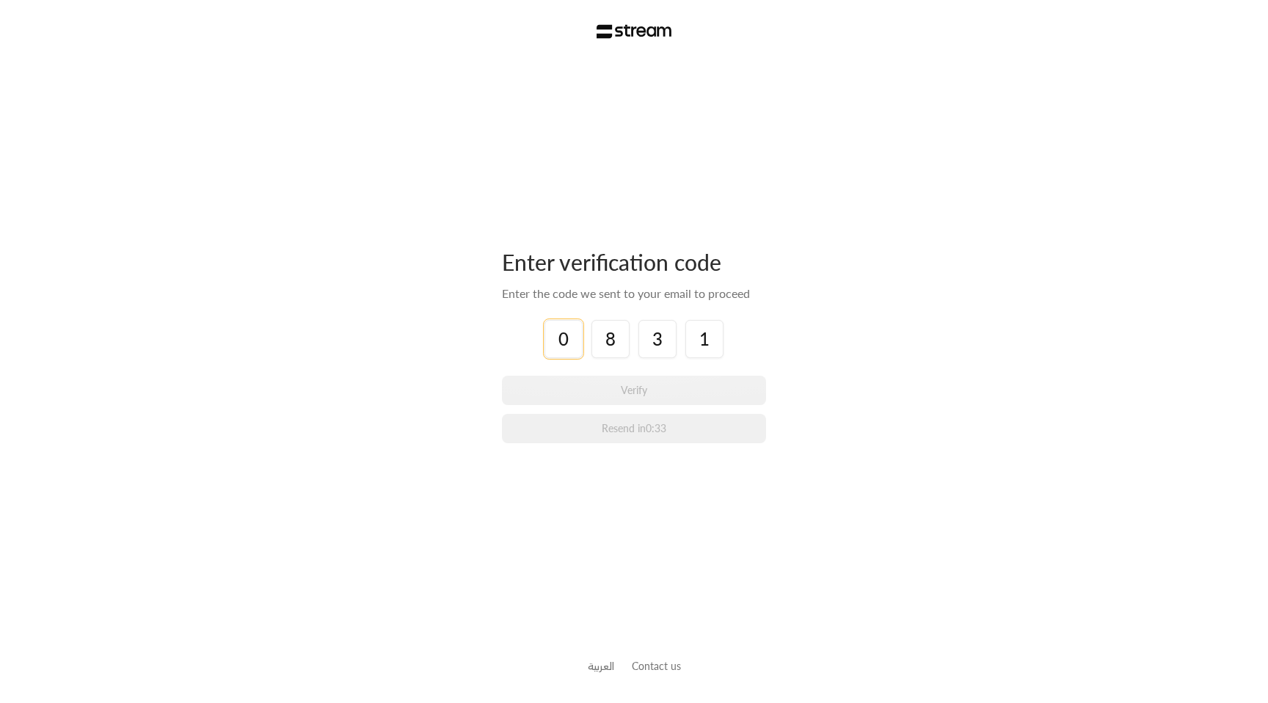  Describe the element at coordinates (601, 666) in the screenshot. I see `a: العربية` at that location.